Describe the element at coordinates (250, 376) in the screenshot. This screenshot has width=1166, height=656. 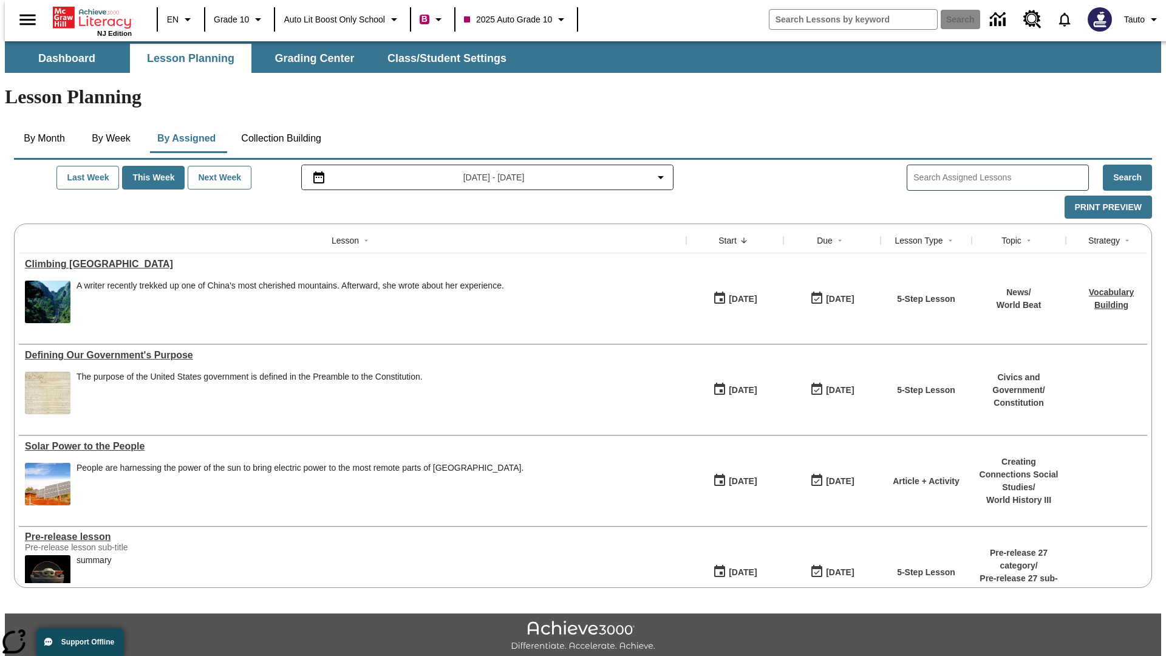
I see `div: The purpose of the United States government is defined in the Preamble to the Constitution.` at that location.